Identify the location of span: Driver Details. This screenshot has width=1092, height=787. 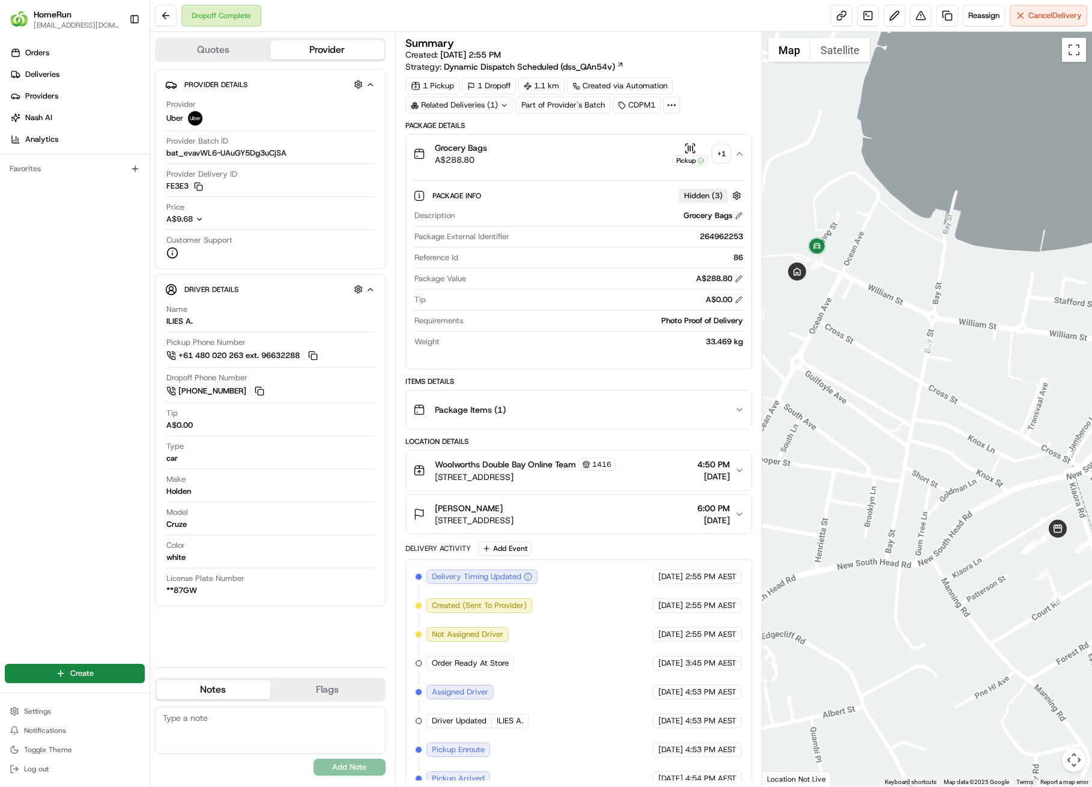
(211, 289).